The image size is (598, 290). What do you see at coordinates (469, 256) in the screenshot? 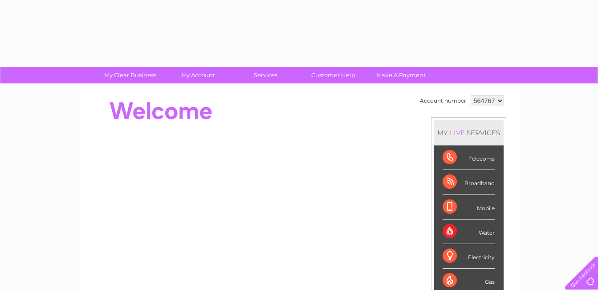
I see `div: Electricity` at bounding box center [469, 256].